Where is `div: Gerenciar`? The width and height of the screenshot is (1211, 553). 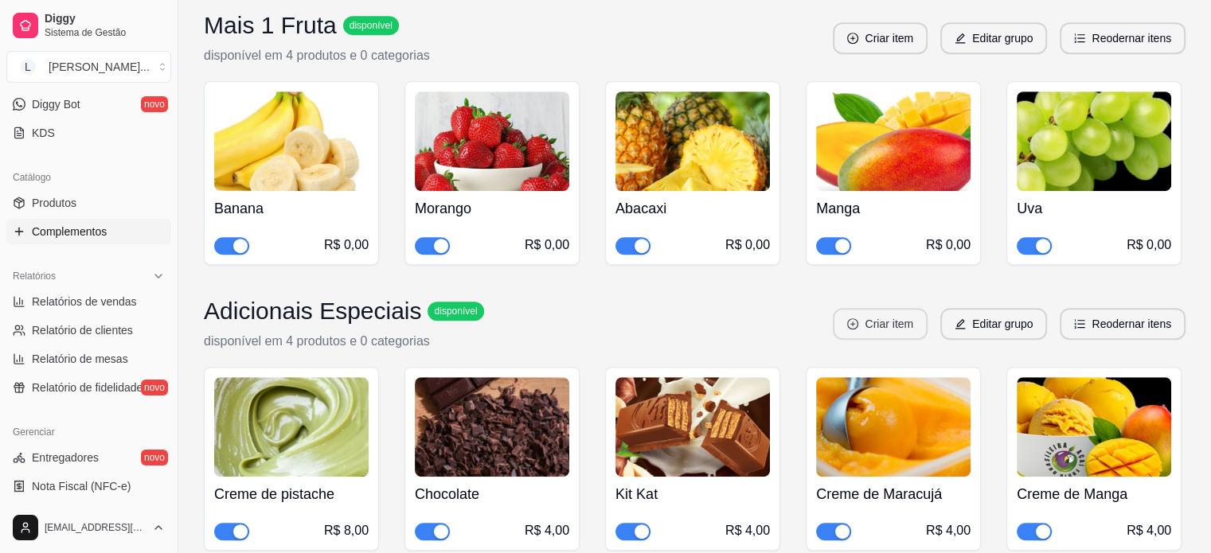 div: Gerenciar is located at coordinates (88, 432).